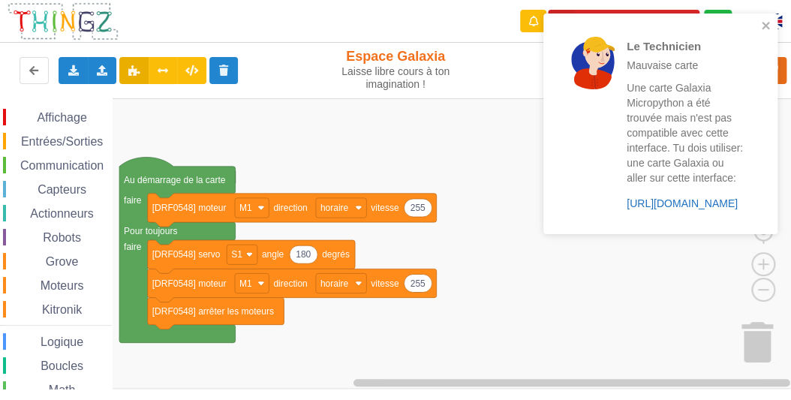 The height and width of the screenshot is (400, 791). I want to click on div: Espace Galaxia, so click(396, 69).